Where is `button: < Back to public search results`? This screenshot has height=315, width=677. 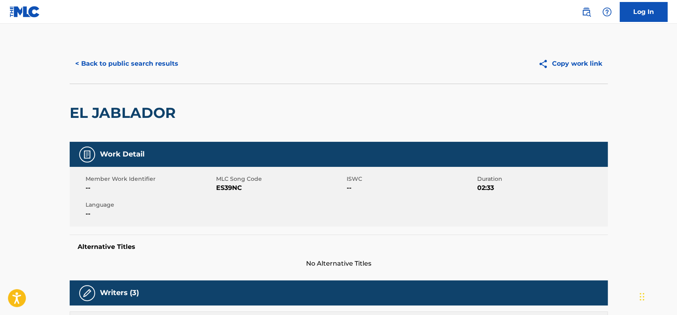 button: < Back to public search results is located at coordinates (126, 64).